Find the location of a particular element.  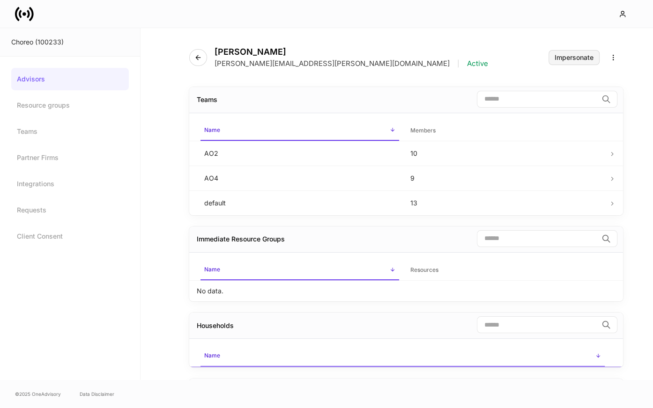

a: Advisors is located at coordinates (70, 79).